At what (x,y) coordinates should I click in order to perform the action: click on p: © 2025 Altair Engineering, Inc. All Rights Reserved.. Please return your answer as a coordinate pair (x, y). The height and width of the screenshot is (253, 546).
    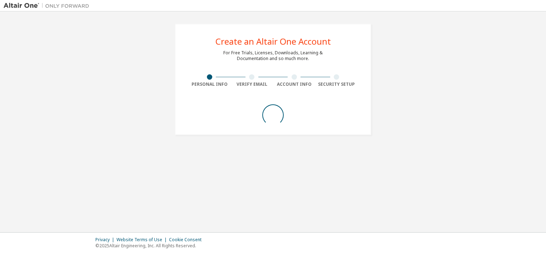
    Looking at the image, I should click on (151, 246).